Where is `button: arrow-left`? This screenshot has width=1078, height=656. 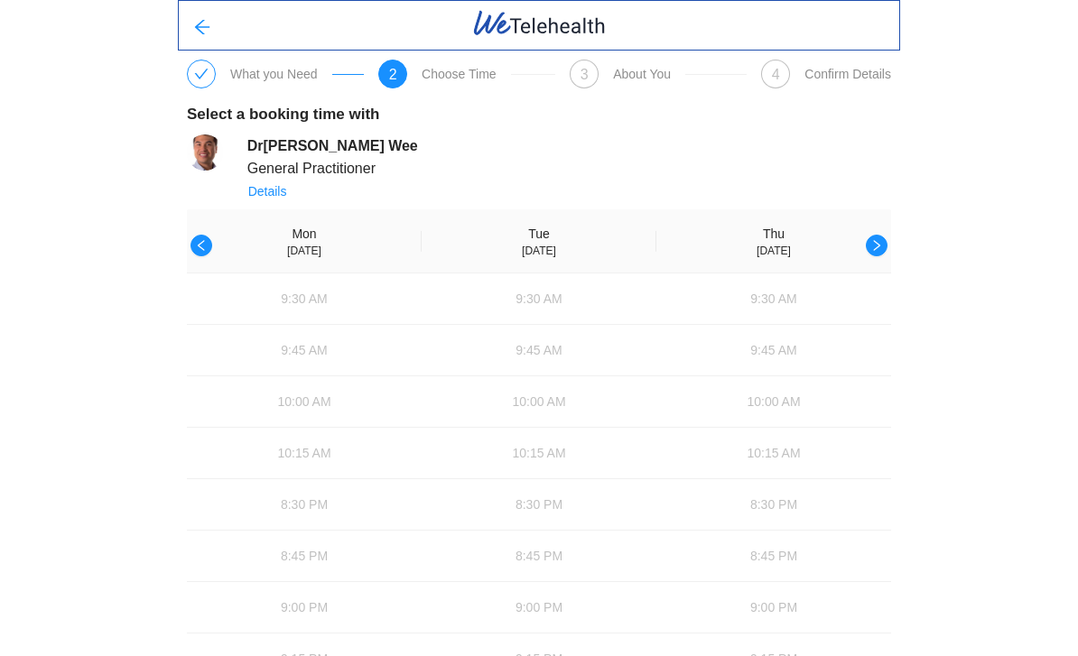 button: arrow-left is located at coordinates (202, 25).